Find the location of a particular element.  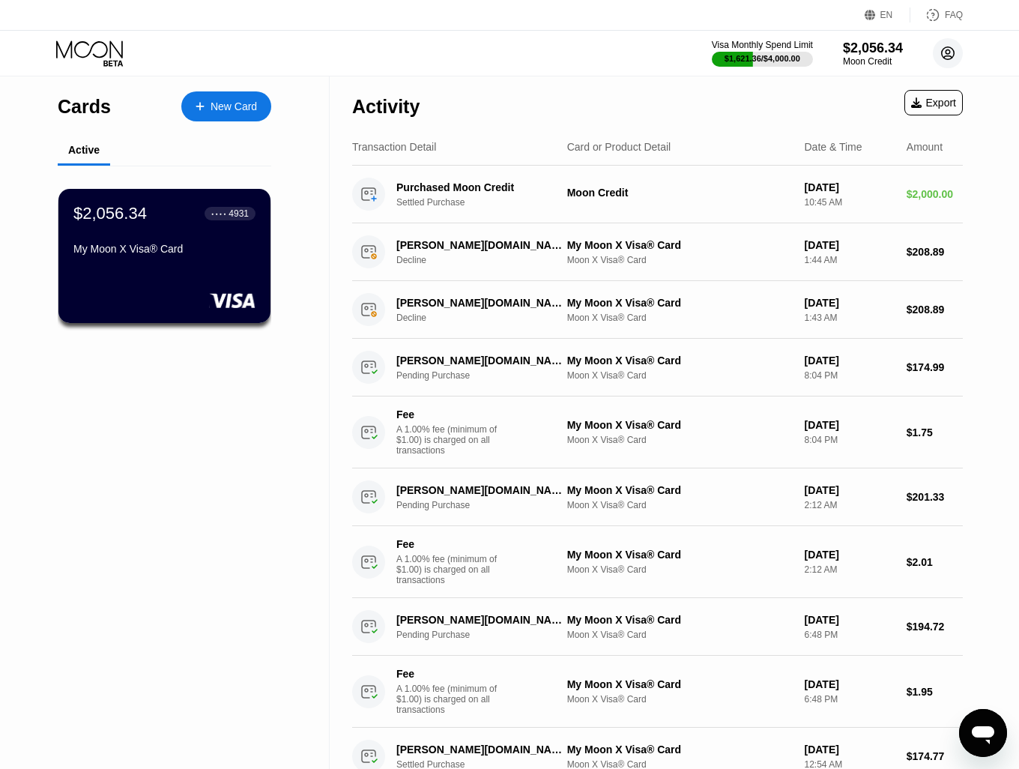

div: $174.77 is located at coordinates (935, 756).